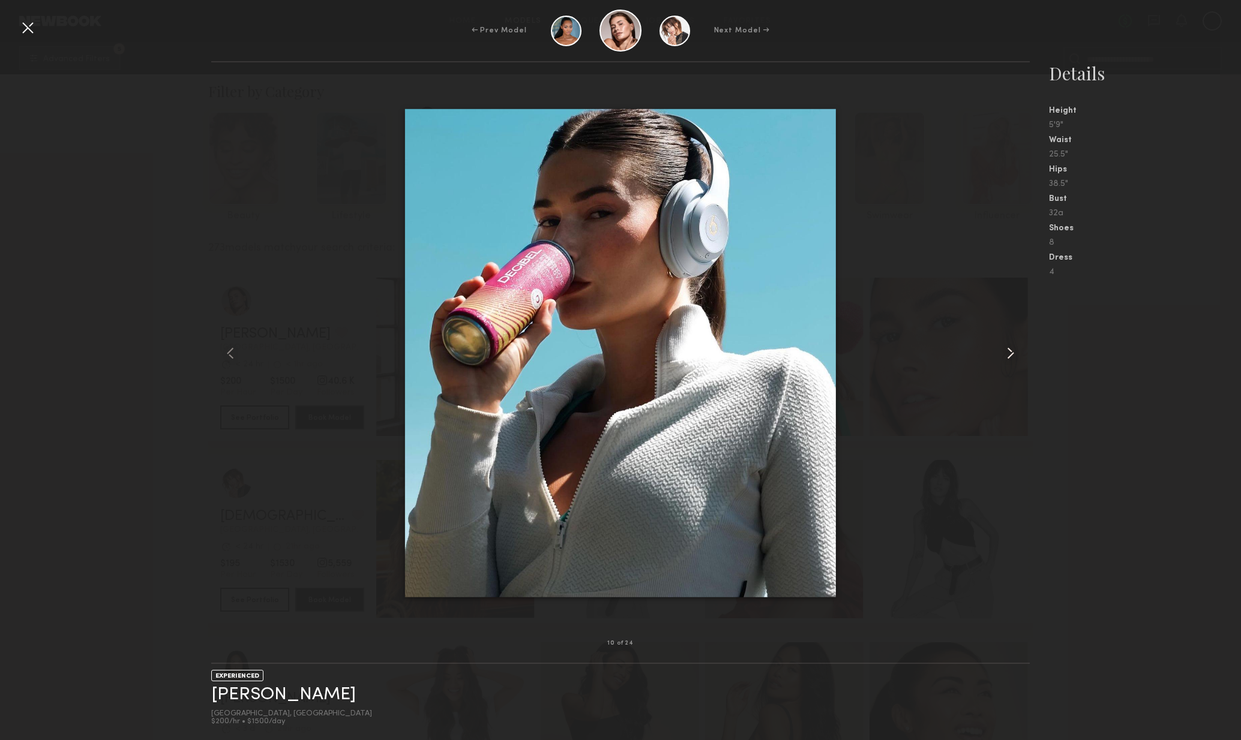 The height and width of the screenshot is (740, 1241). What do you see at coordinates (1145, 155) in the screenshot?
I see `div: 25.5"` at bounding box center [1145, 155].